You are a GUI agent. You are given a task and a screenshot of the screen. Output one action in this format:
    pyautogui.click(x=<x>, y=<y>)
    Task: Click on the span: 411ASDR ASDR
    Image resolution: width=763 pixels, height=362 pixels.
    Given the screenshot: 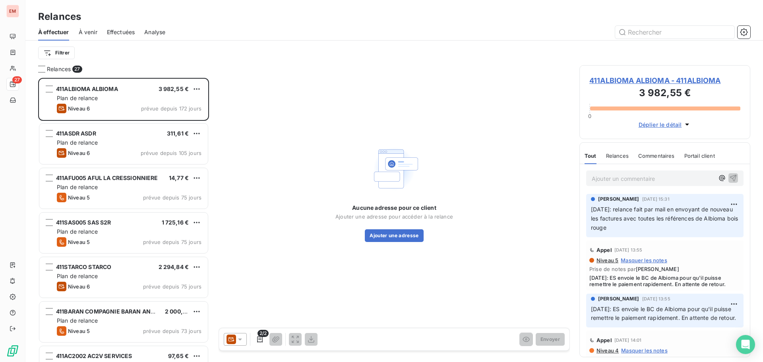 What is the action you would take?
    pyautogui.click(x=76, y=133)
    